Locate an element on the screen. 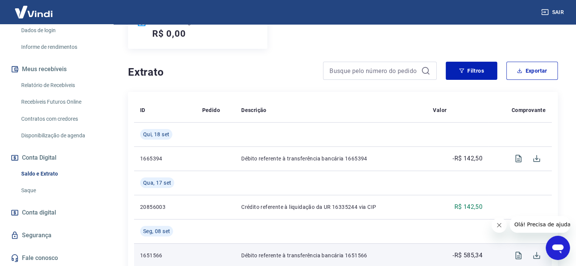  button: Conta Digital is located at coordinates (56, 158).